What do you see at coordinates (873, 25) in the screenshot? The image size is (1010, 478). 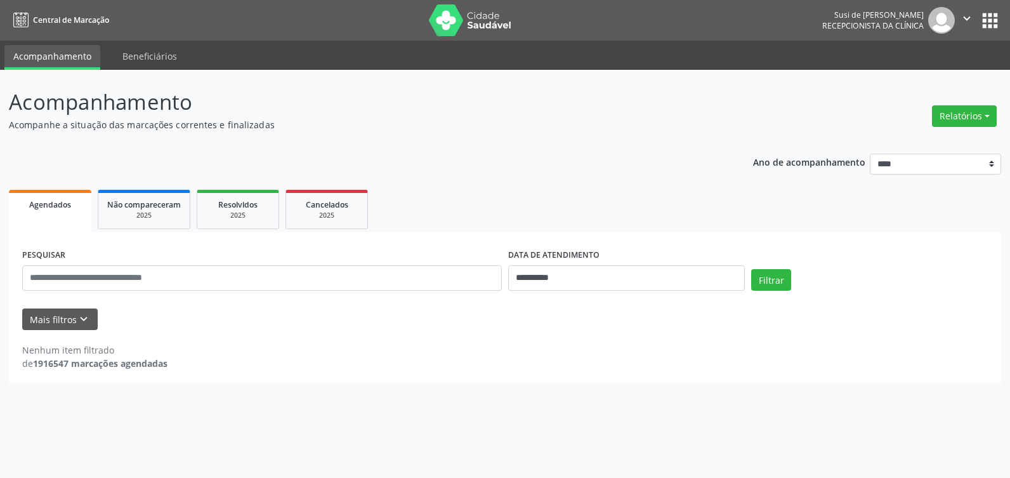 I see `span: Recepcionista da clínica` at bounding box center [873, 25].